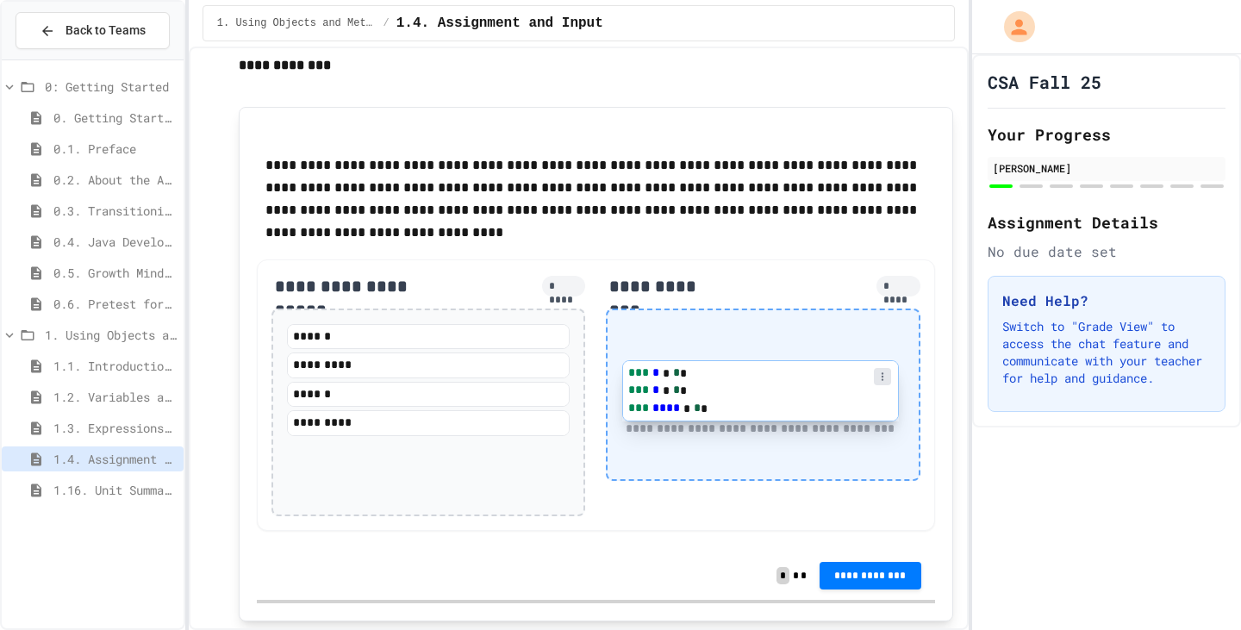 The width and height of the screenshot is (1241, 630). Describe the element at coordinates (115, 241) in the screenshot. I see `span: 0.4. Java Development Environments` at that location.